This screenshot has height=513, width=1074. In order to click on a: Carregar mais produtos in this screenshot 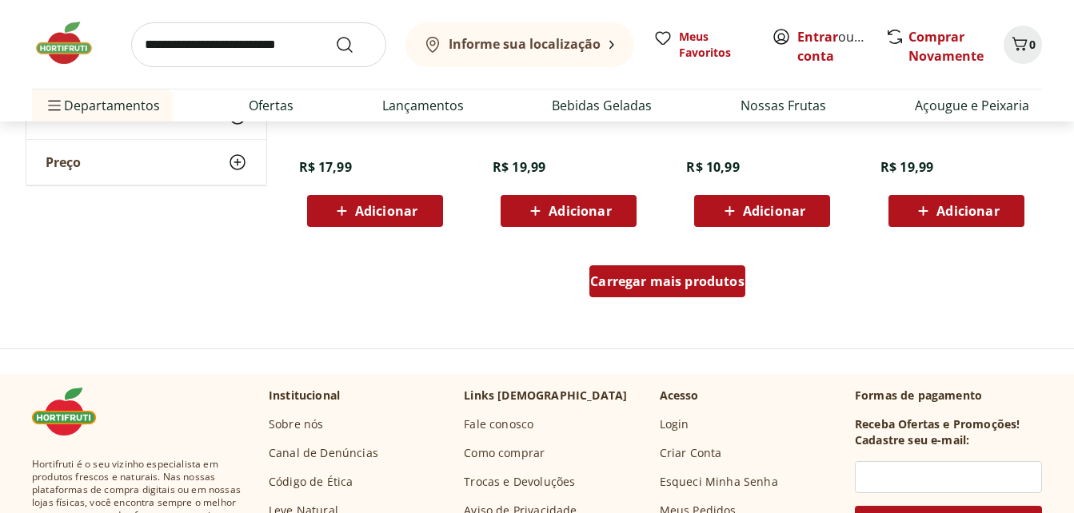, I will do `click(667, 285)`.